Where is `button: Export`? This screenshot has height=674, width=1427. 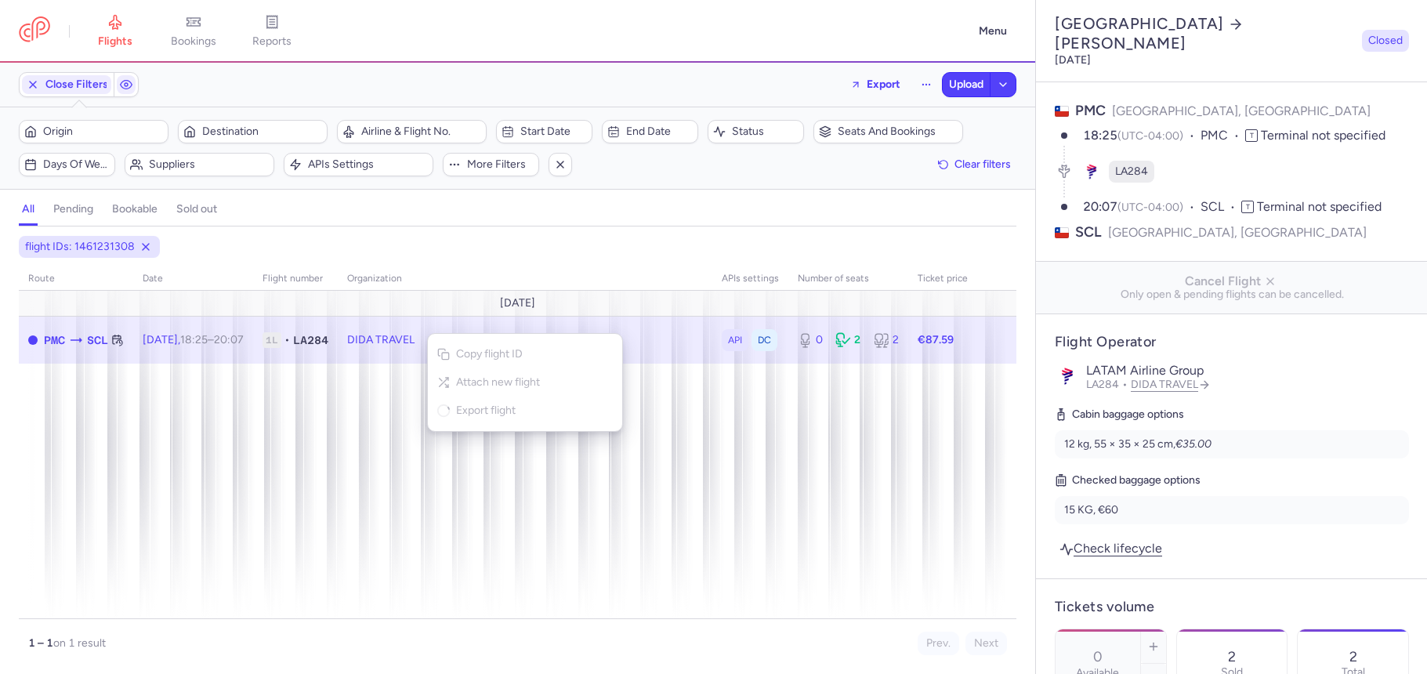
button: Export is located at coordinates (875, 85).